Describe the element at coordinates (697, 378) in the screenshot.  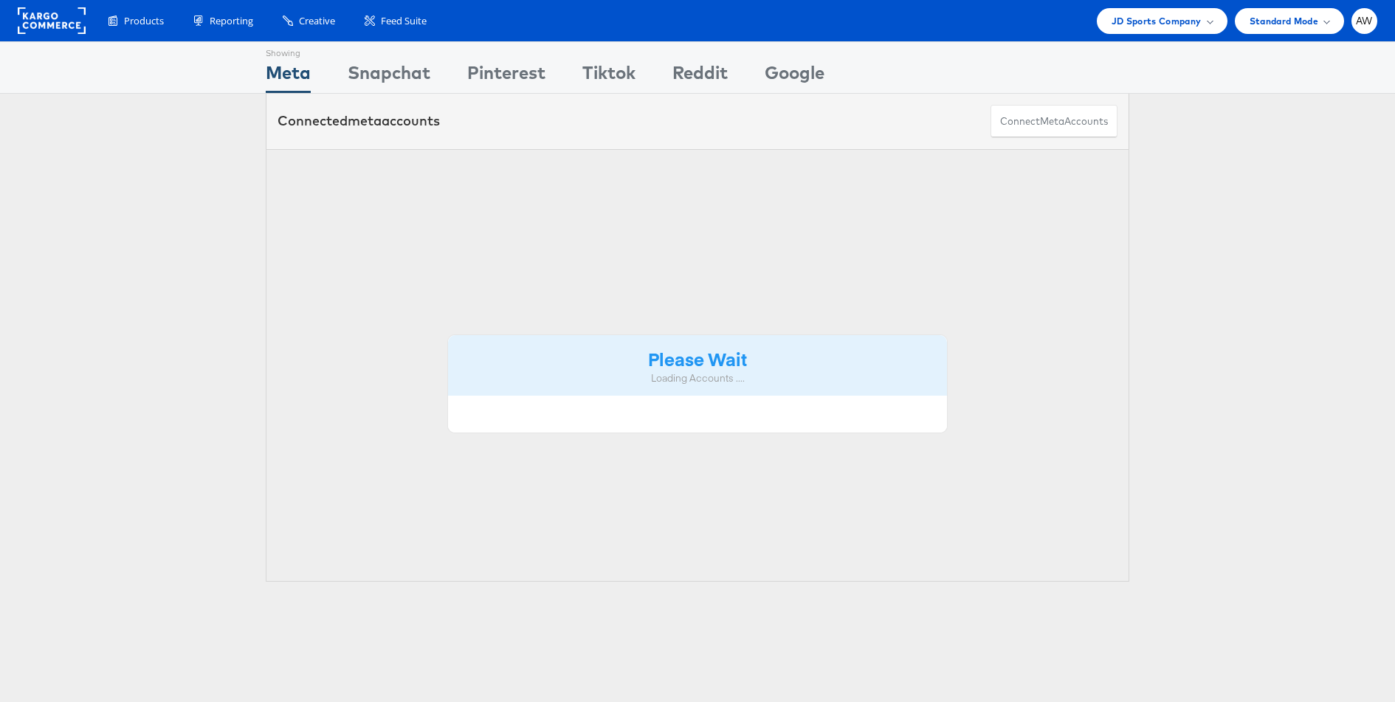
I see `div: Loading Accounts ....` at that location.